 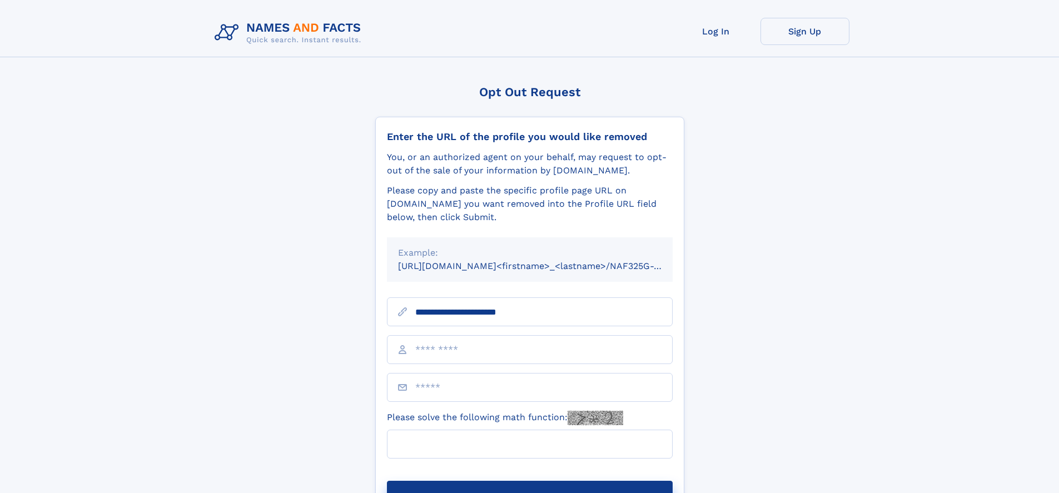 What do you see at coordinates (290, 33) in the screenshot?
I see `img: Logo Names and Facts` at bounding box center [290, 33].